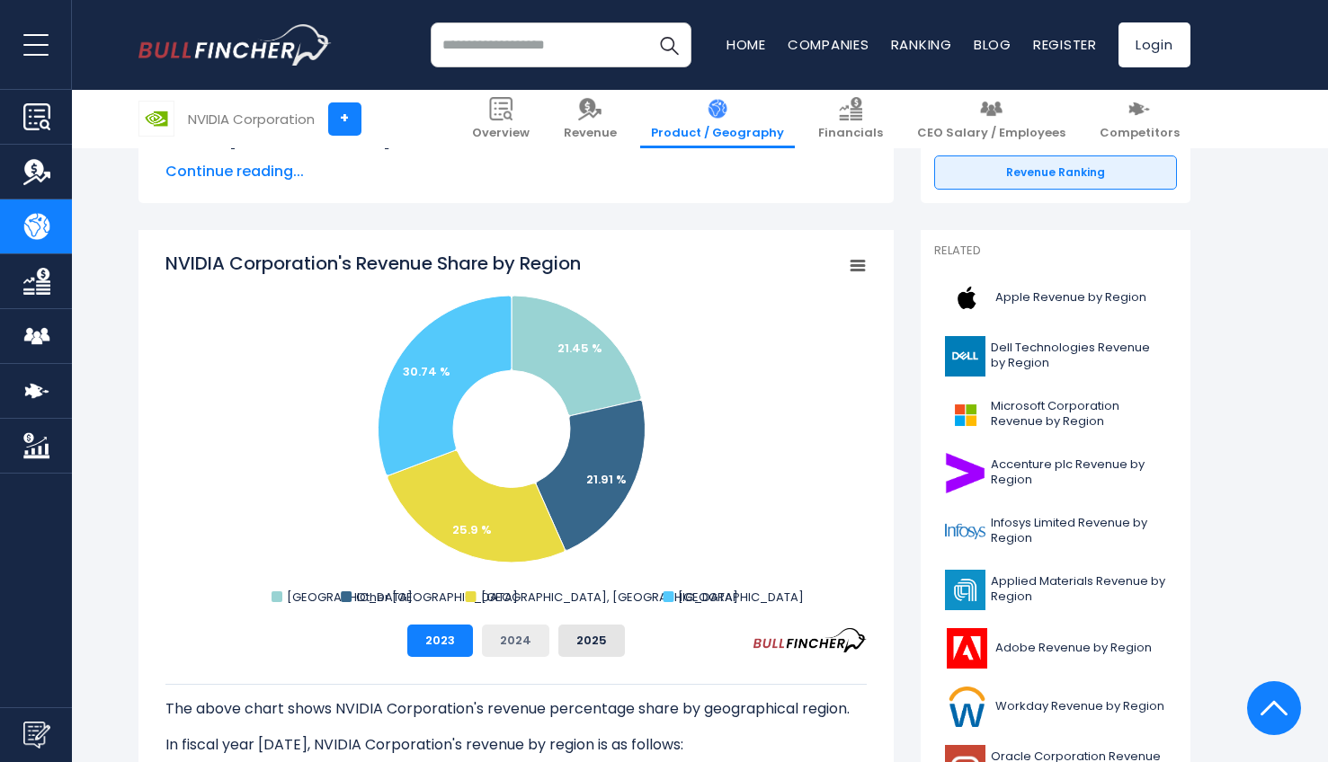 The image size is (1328, 762). What do you see at coordinates (1078, 590) in the screenshot?
I see `span: Applied Materials Revenue by Region` at bounding box center [1078, 590].